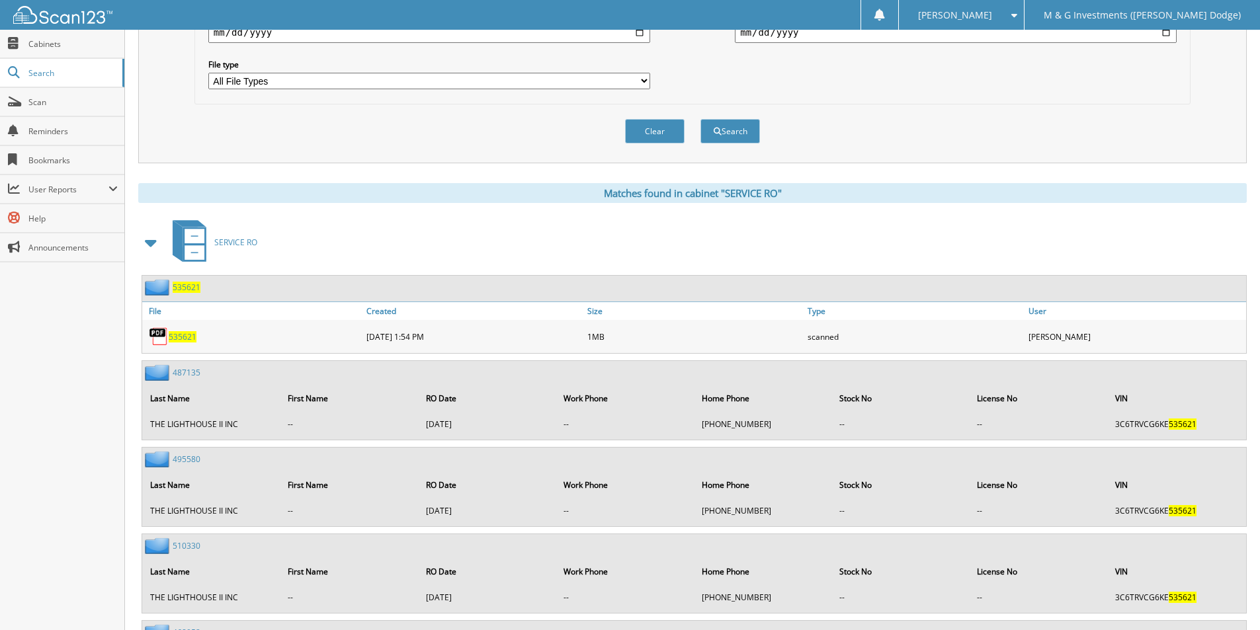 This screenshot has width=1260, height=630. Describe the element at coordinates (956, 32) in the screenshot. I see `input: end` at that location.